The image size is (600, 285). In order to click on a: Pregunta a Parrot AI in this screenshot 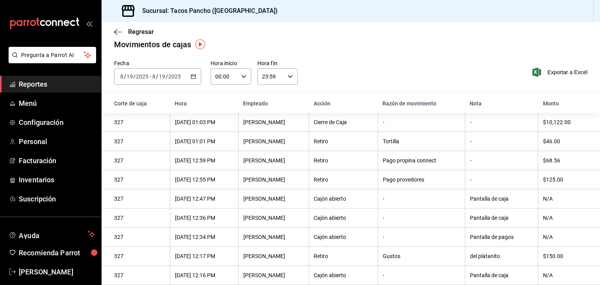, I will do `click(51, 61)`.